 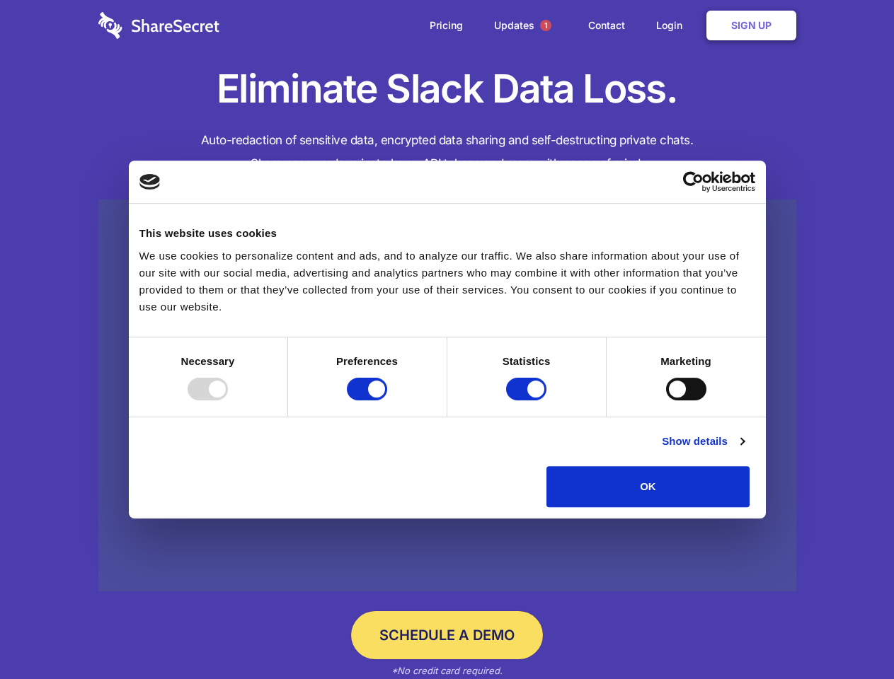 What do you see at coordinates (751, 25) in the screenshot?
I see `a: Sign Up` at bounding box center [751, 25].